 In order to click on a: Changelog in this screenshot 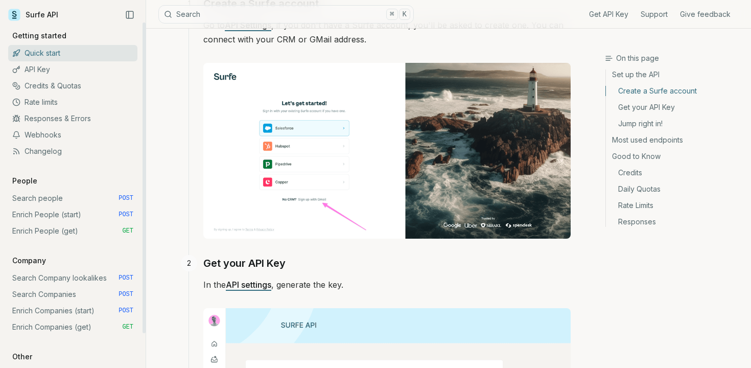, I will do `click(73, 151)`.